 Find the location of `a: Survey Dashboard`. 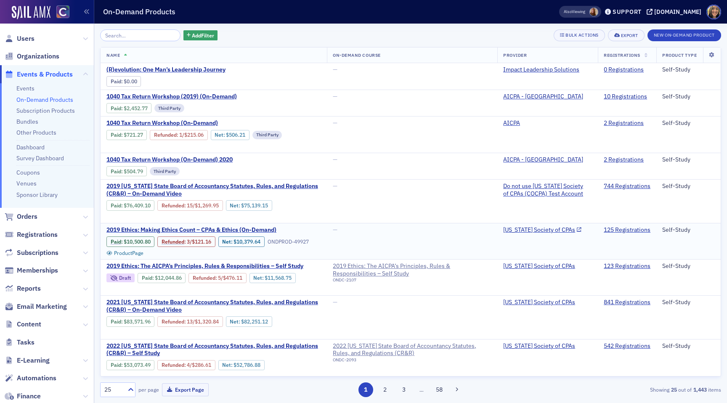

a: Survey Dashboard is located at coordinates (40, 158).